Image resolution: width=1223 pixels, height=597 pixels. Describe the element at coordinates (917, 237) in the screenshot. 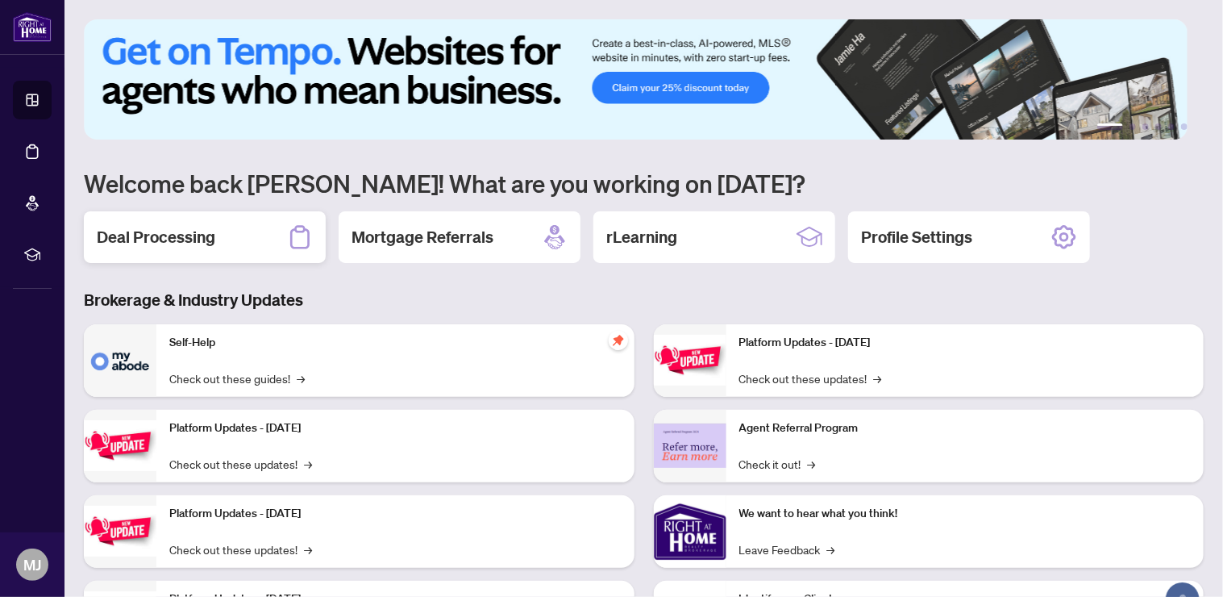

I see `h2: Profile Settings` at that location.